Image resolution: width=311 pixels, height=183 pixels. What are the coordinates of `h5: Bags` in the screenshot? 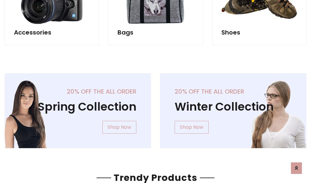 It's located at (155, 32).